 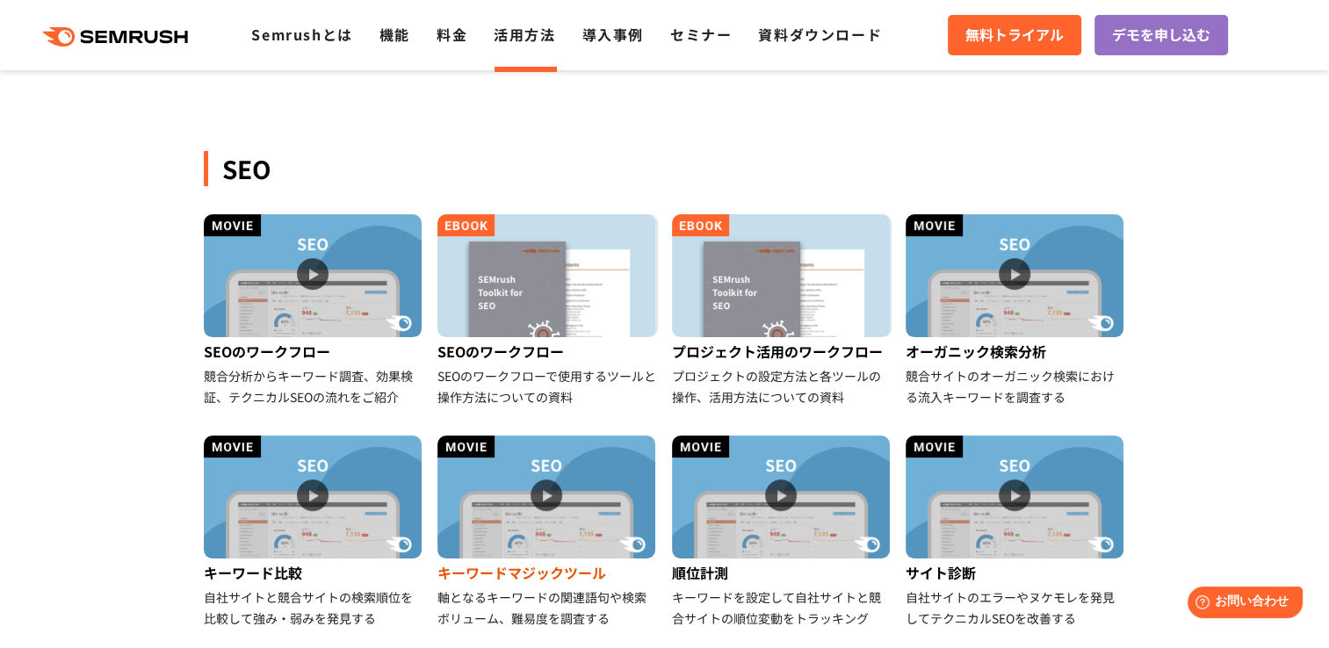 I want to click on span: 無料トライアル, so click(x=1015, y=35).